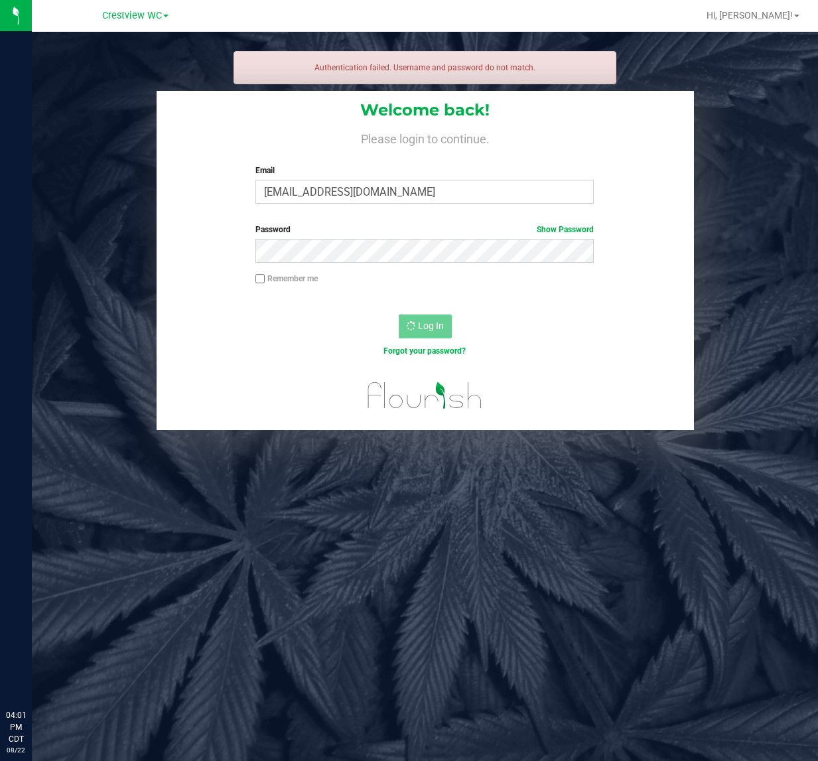 Image resolution: width=818 pixels, height=761 pixels. I want to click on button: Log In, so click(425, 326).